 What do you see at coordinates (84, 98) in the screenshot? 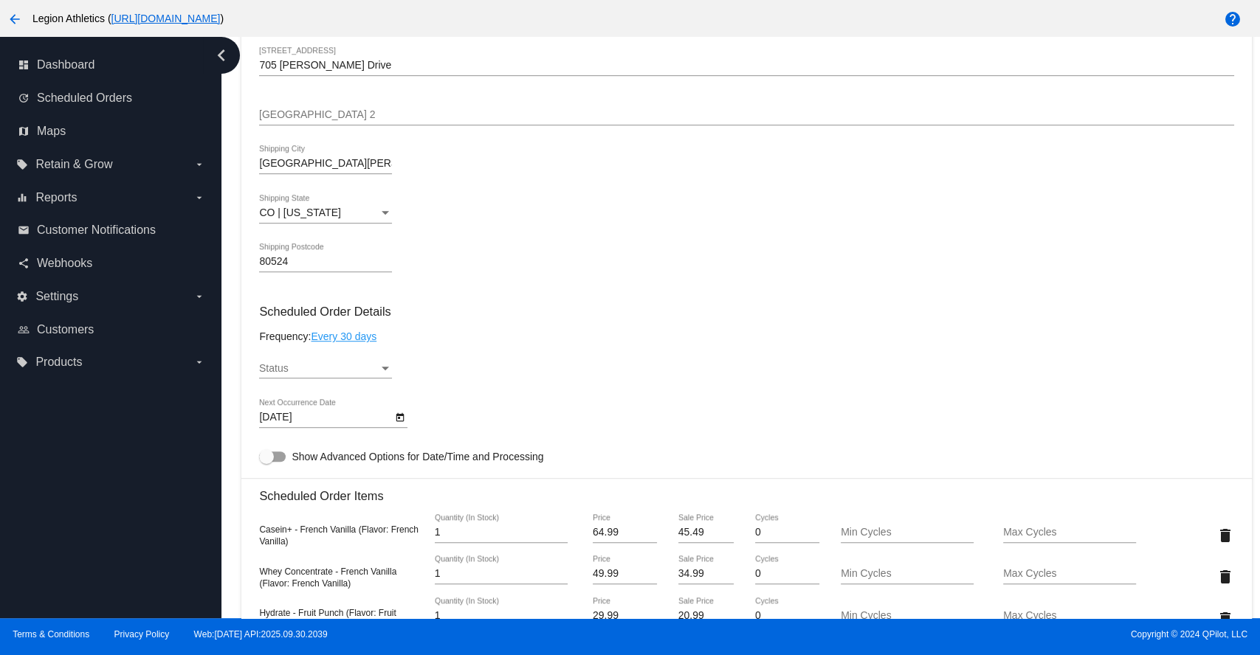
I see `span: Scheduled Orders` at bounding box center [84, 98].